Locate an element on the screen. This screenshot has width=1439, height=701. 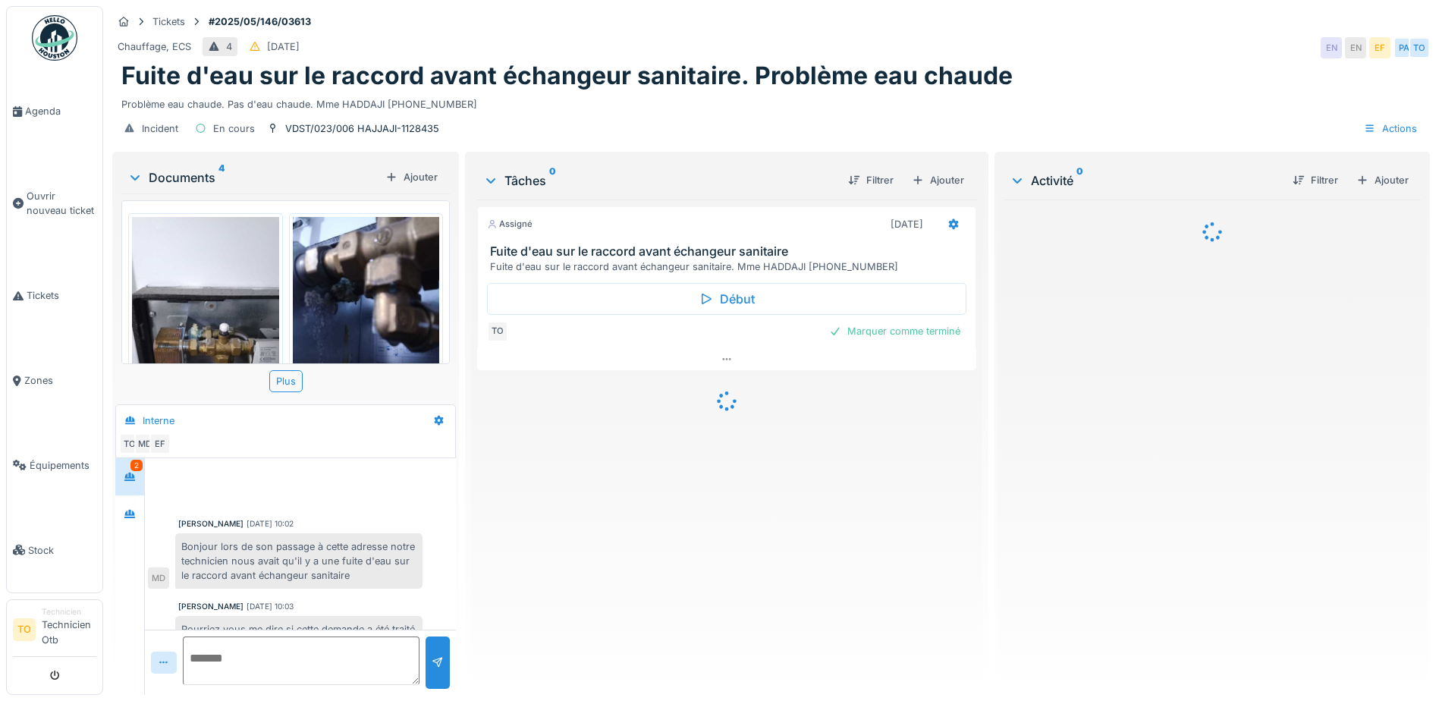
div: VDST/023/006 HAJJAJI-1128435 is located at coordinates (362, 128).